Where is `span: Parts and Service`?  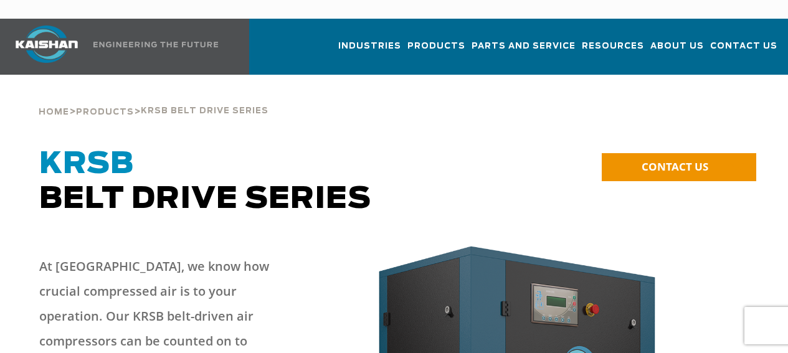 span: Parts and Service is located at coordinates (523, 46).